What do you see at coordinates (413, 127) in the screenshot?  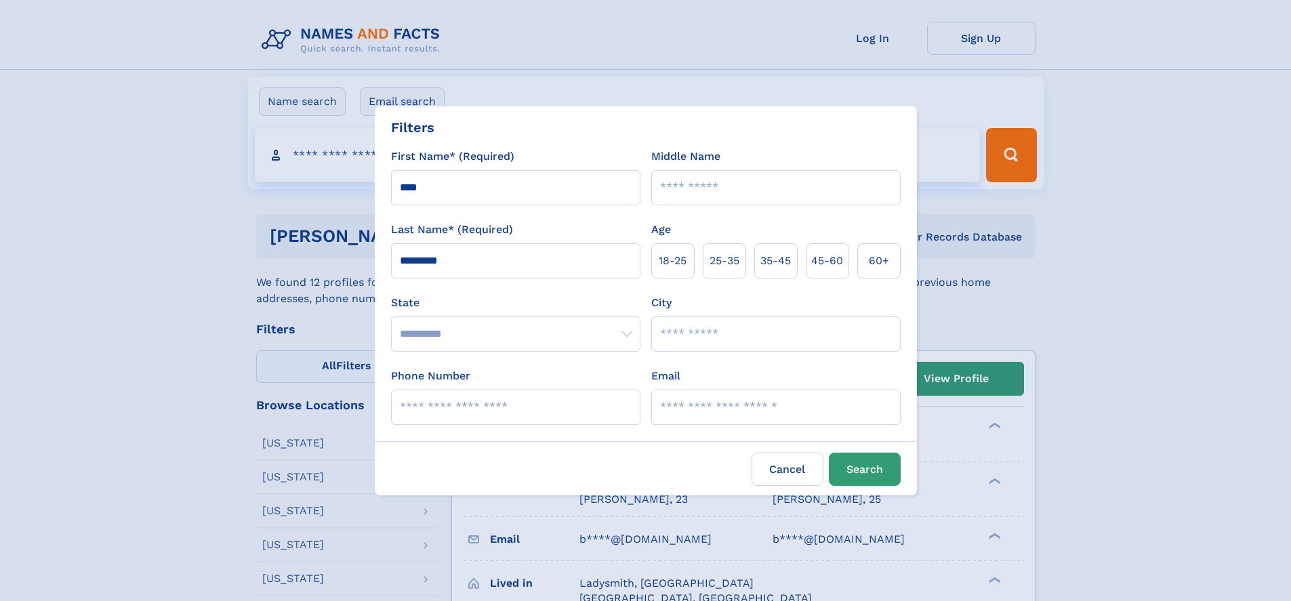 I see `div: Filters` at bounding box center [413, 127].